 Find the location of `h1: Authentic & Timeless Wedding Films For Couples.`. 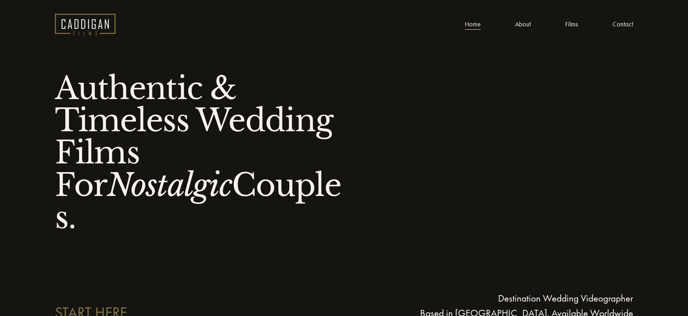

h1: Authentic & Timeless Wedding Films For Couples. is located at coordinates (199, 153).